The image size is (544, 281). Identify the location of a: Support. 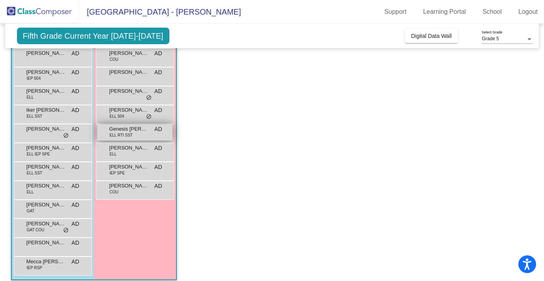
(395, 12).